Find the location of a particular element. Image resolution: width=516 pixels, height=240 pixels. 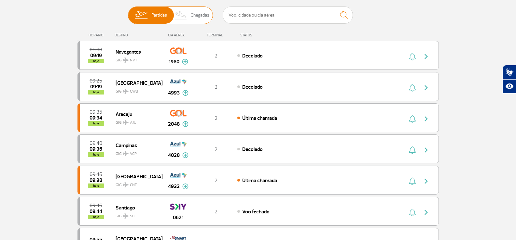

div: STATUS is located at coordinates (263, 35).